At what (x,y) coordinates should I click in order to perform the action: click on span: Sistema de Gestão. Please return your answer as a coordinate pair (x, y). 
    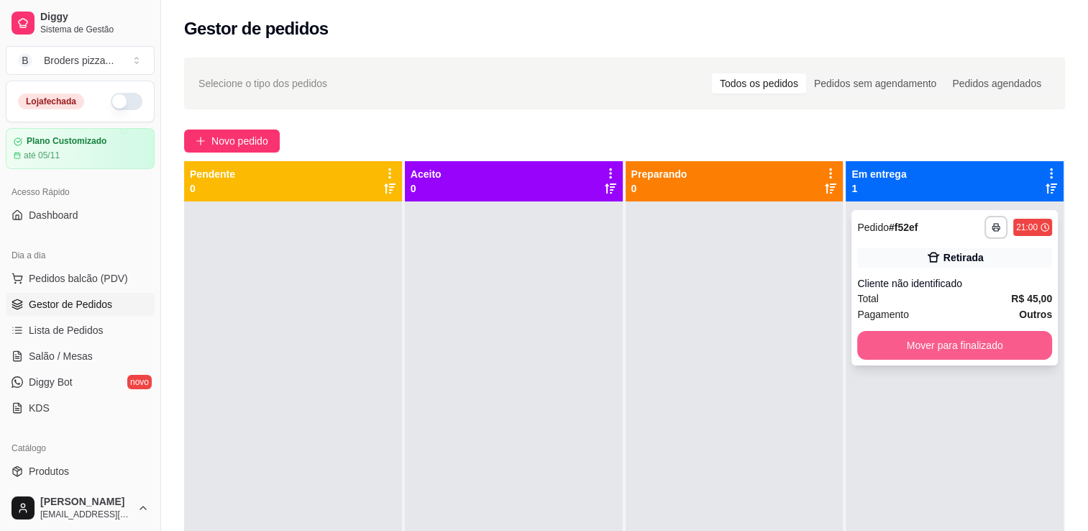
    Looking at the image, I should click on (94, 29).